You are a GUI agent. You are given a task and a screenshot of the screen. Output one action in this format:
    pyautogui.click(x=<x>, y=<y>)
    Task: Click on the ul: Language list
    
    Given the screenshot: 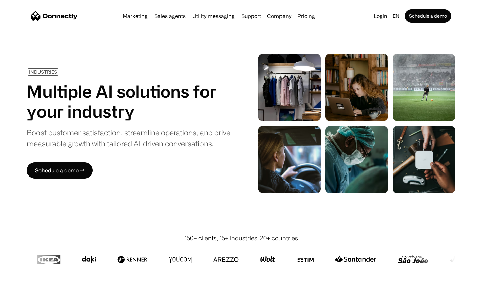 What is the action you would take?
    pyautogui.click(x=27, y=294)
    